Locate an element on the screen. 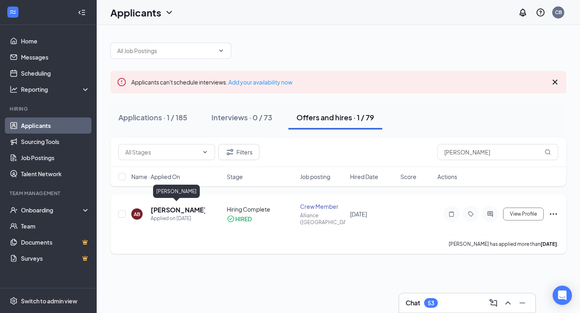  svg: Error is located at coordinates (122, 82).